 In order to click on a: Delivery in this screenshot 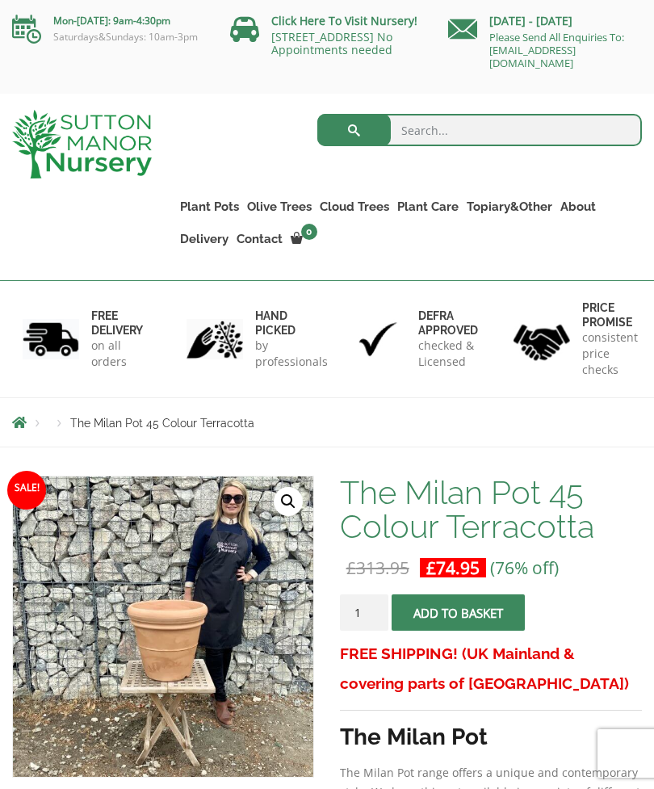, I will do `click(204, 239)`.